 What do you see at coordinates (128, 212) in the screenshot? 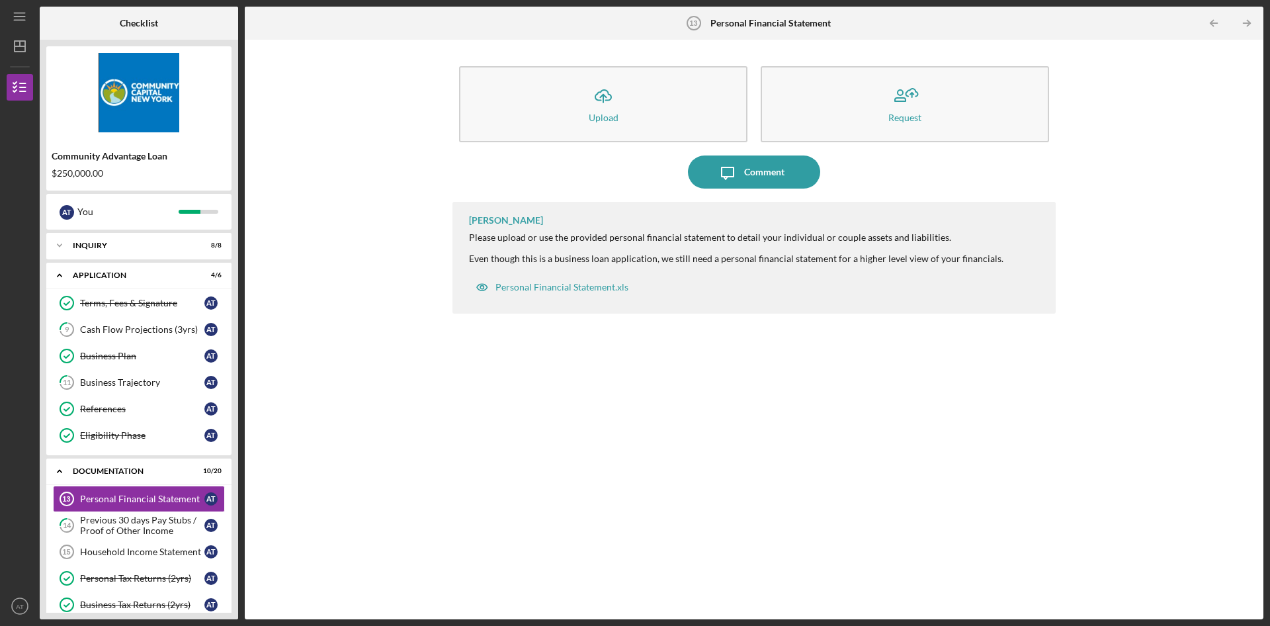
I see `div: You` at bounding box center [128, 212].